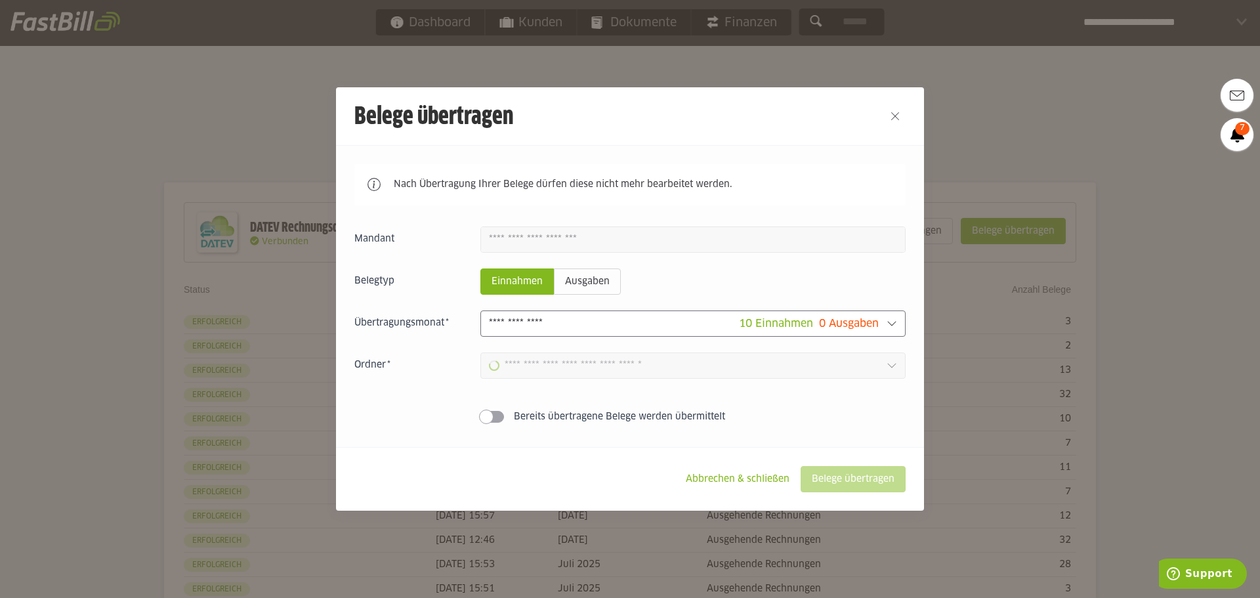 The image size is (1260, 598). Describe the element at coordinates (853, 479) in the screenshot. I see `sl-button: Belege übertragen` at that location.